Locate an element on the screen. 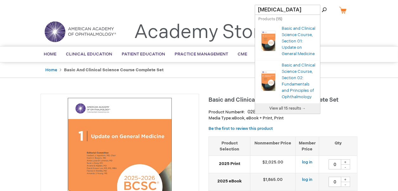  th: Nonmember Price is located at coordinates (273, 146).